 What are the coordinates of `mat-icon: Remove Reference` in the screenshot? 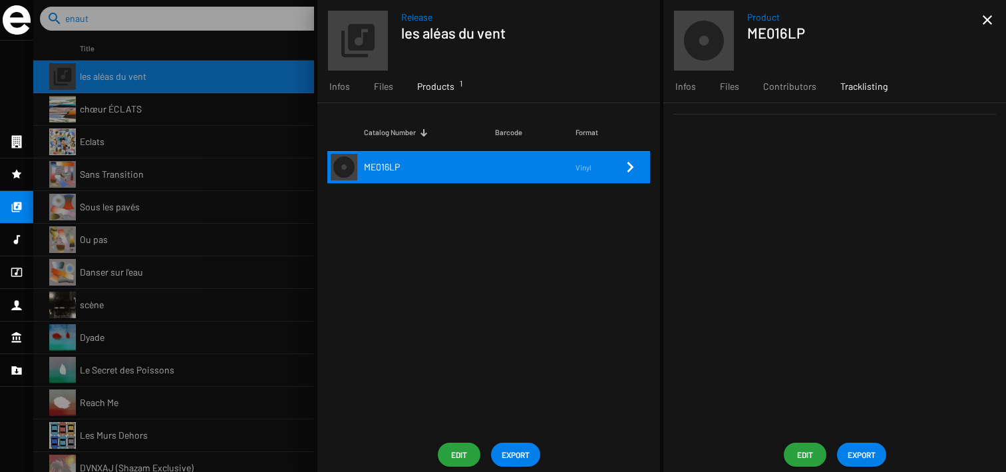 It's located at (630, 167).